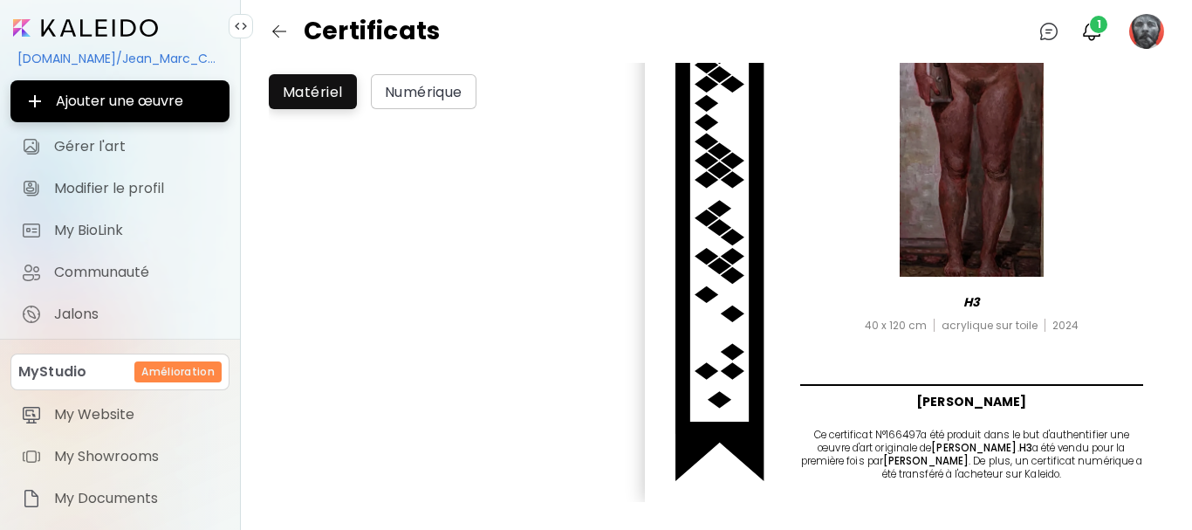 This screenshot has width=1192, height=530. Describe the element at coordinates (136, 414) in the screenshot. I see `span: My Website` at that location.